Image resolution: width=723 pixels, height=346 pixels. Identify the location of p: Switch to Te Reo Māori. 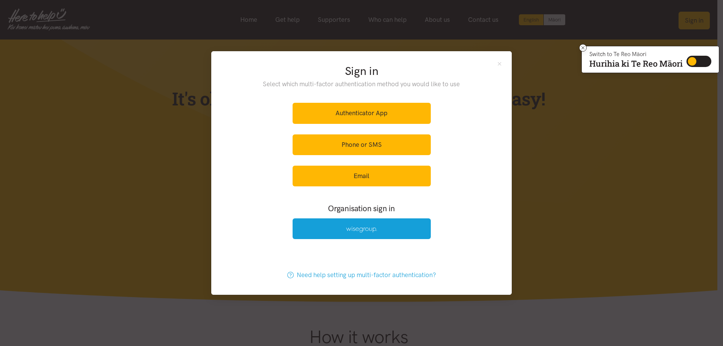
(636, 54).